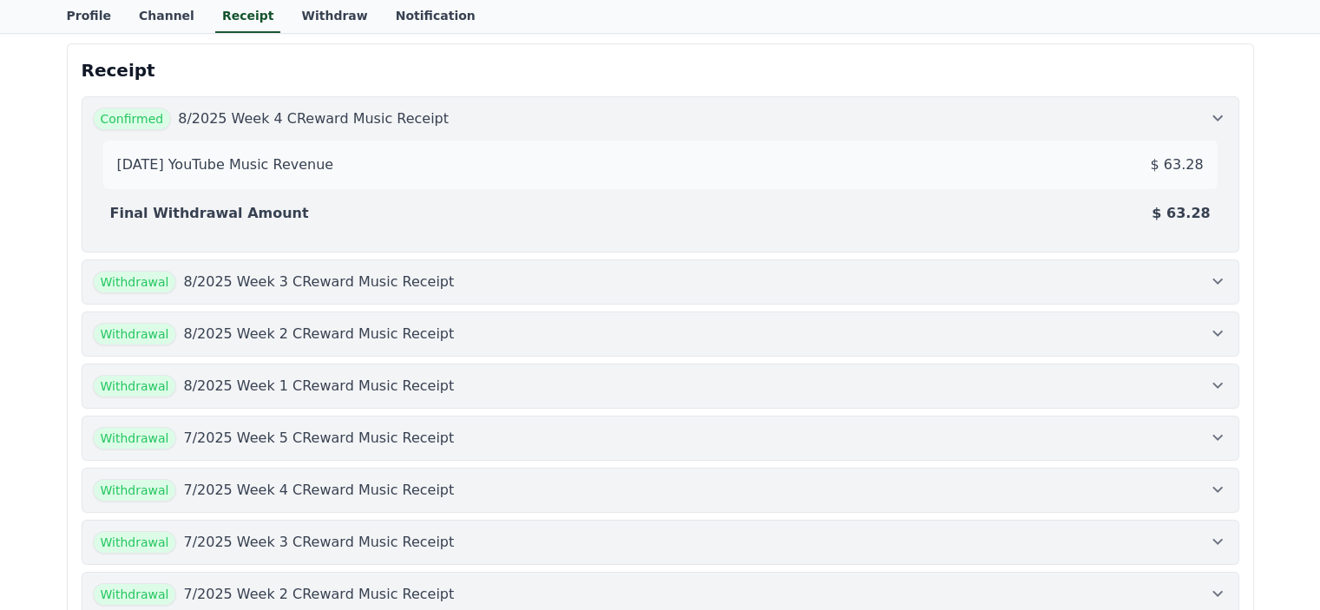  I want to click on button: Withdrawal 7/2025 Week 3 CReward Music Receipt, so click(660, 542).